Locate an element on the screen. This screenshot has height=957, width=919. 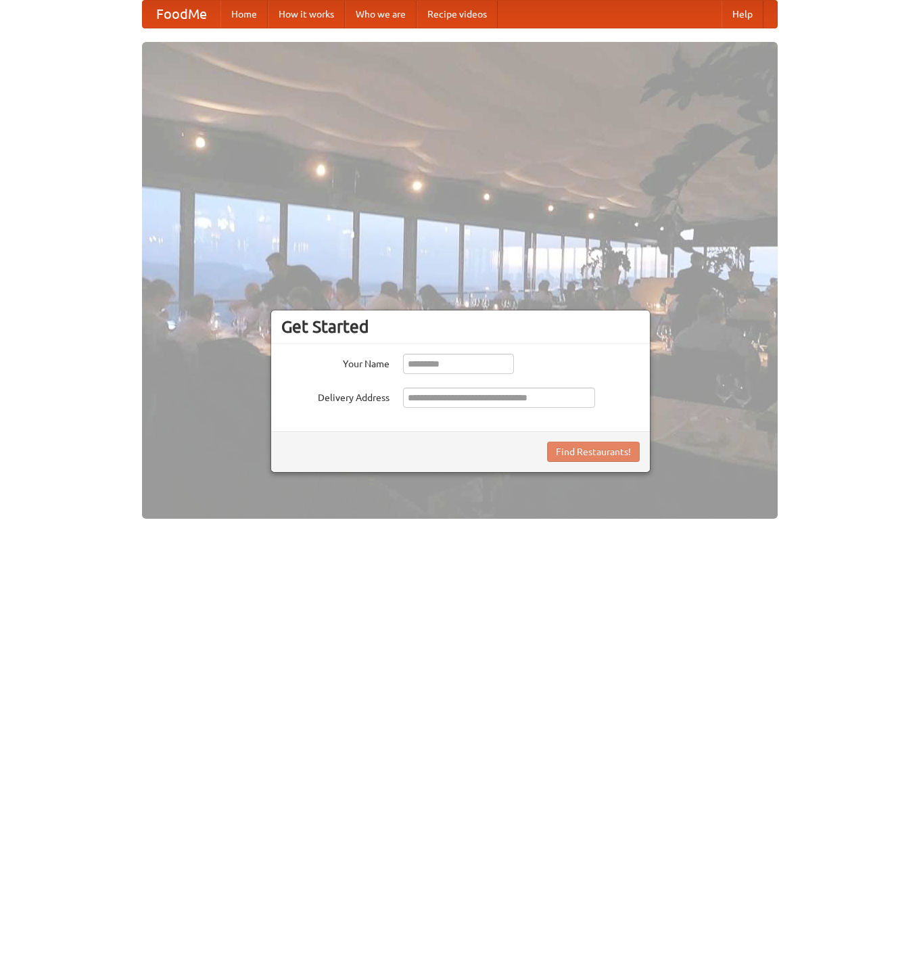
a: Help is located at coordinates (743, 14).